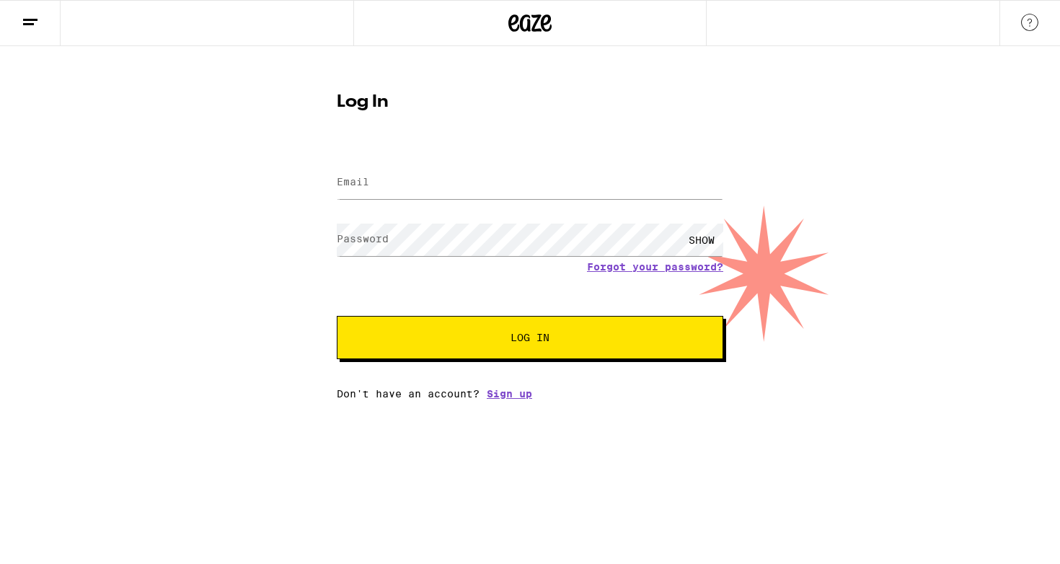 Image resolution: width=1060 pixels, height=564 pixels. I want to click on label: Password, so click(363, 239).